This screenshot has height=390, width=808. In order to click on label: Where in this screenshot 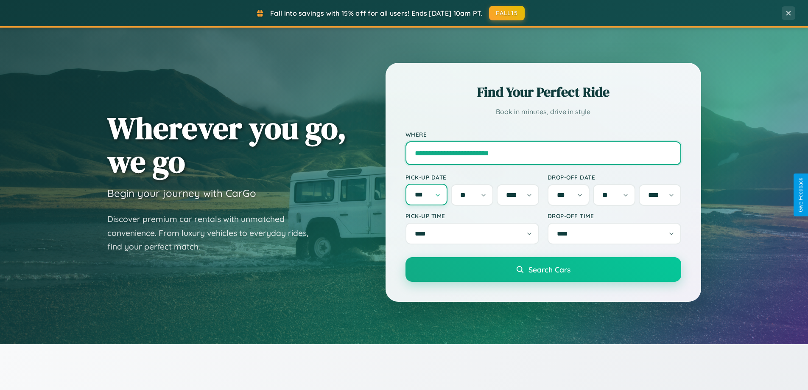, I will do `click(543, 134)`.